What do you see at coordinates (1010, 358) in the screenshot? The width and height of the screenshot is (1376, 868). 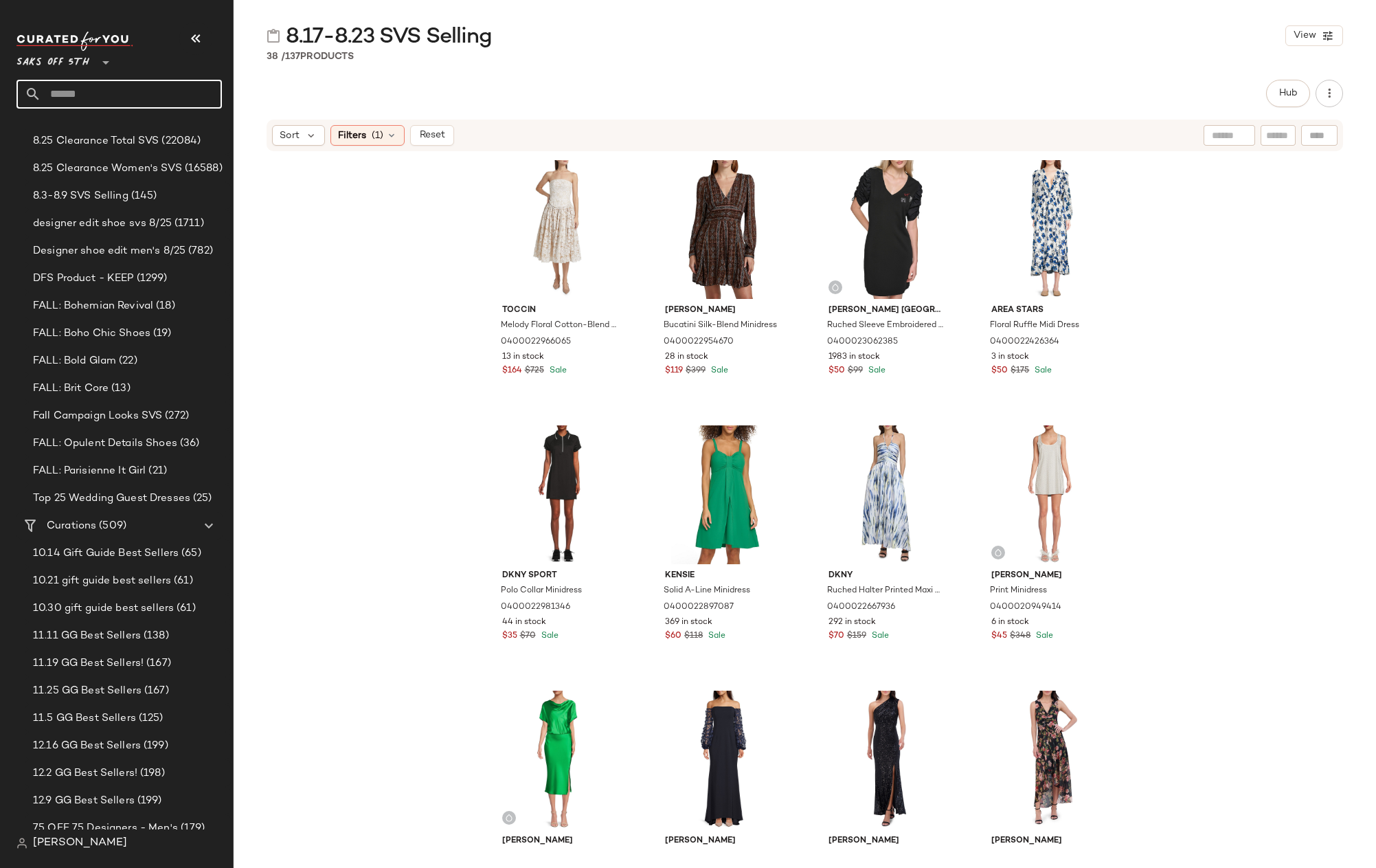 I see `span: 3 in stock` at bounding box center [1010, 358].